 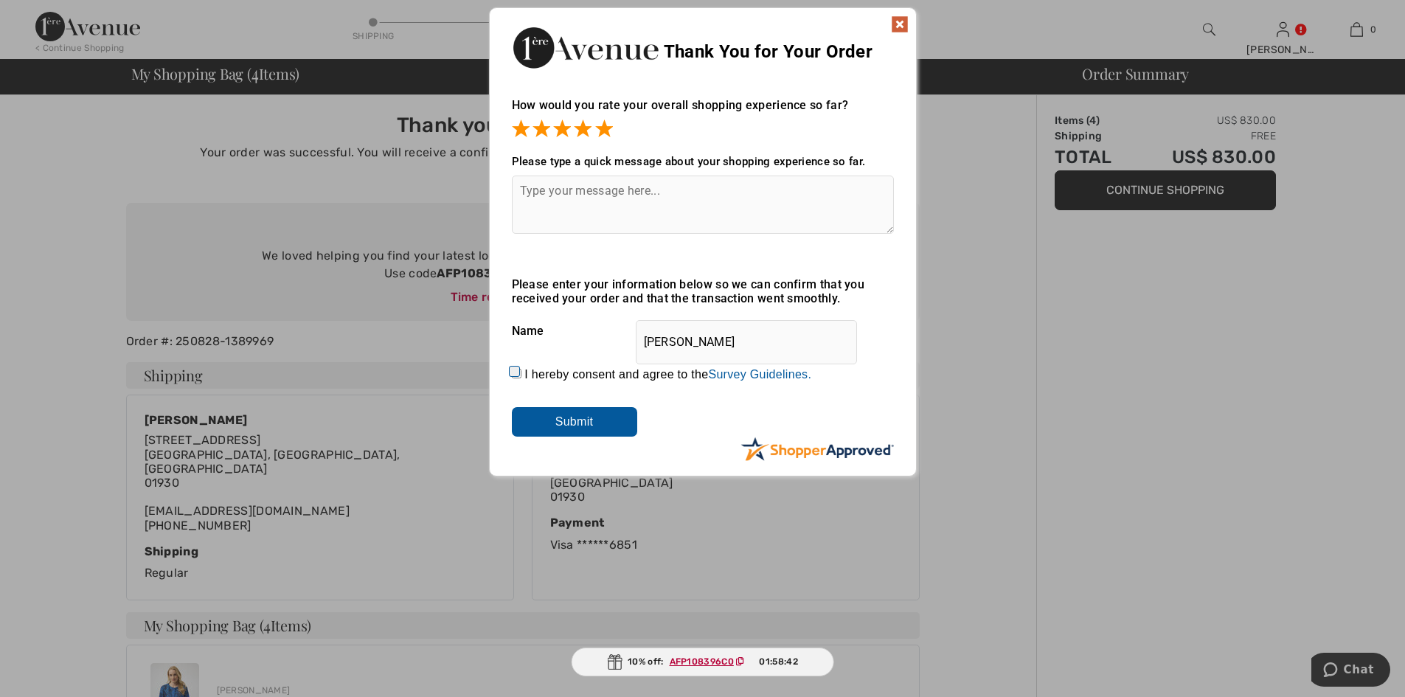 What do you see at coordinates (702, 662) in the screenshot?
I see `div: 10% off:` at bounding box center [702, 662].